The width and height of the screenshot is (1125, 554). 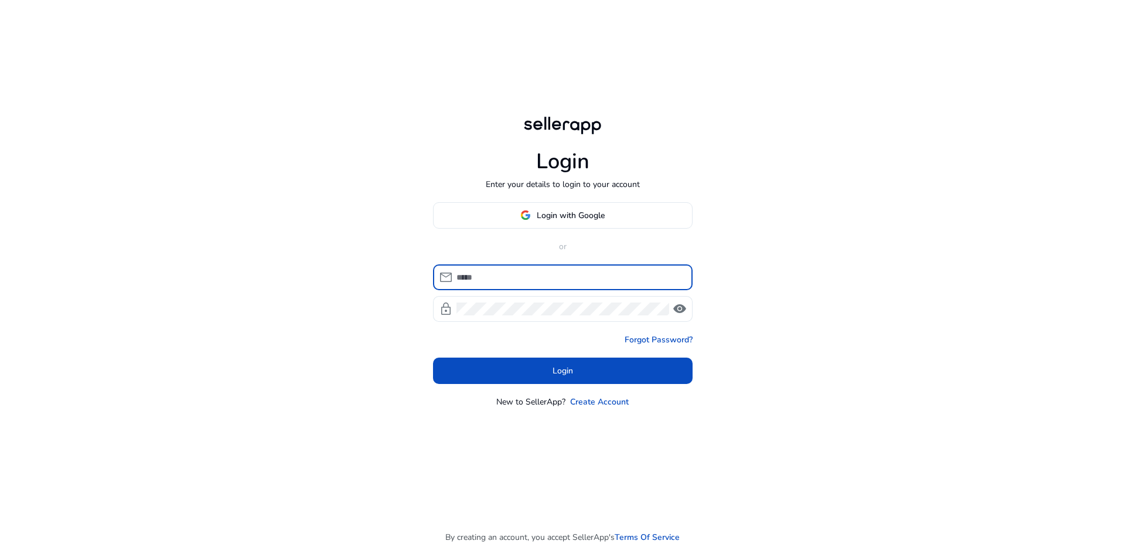 What do you see at coordinates (531, 401) in the screenshot?
I see `p: New to SellerApp?` at bounding box center [531, 401].